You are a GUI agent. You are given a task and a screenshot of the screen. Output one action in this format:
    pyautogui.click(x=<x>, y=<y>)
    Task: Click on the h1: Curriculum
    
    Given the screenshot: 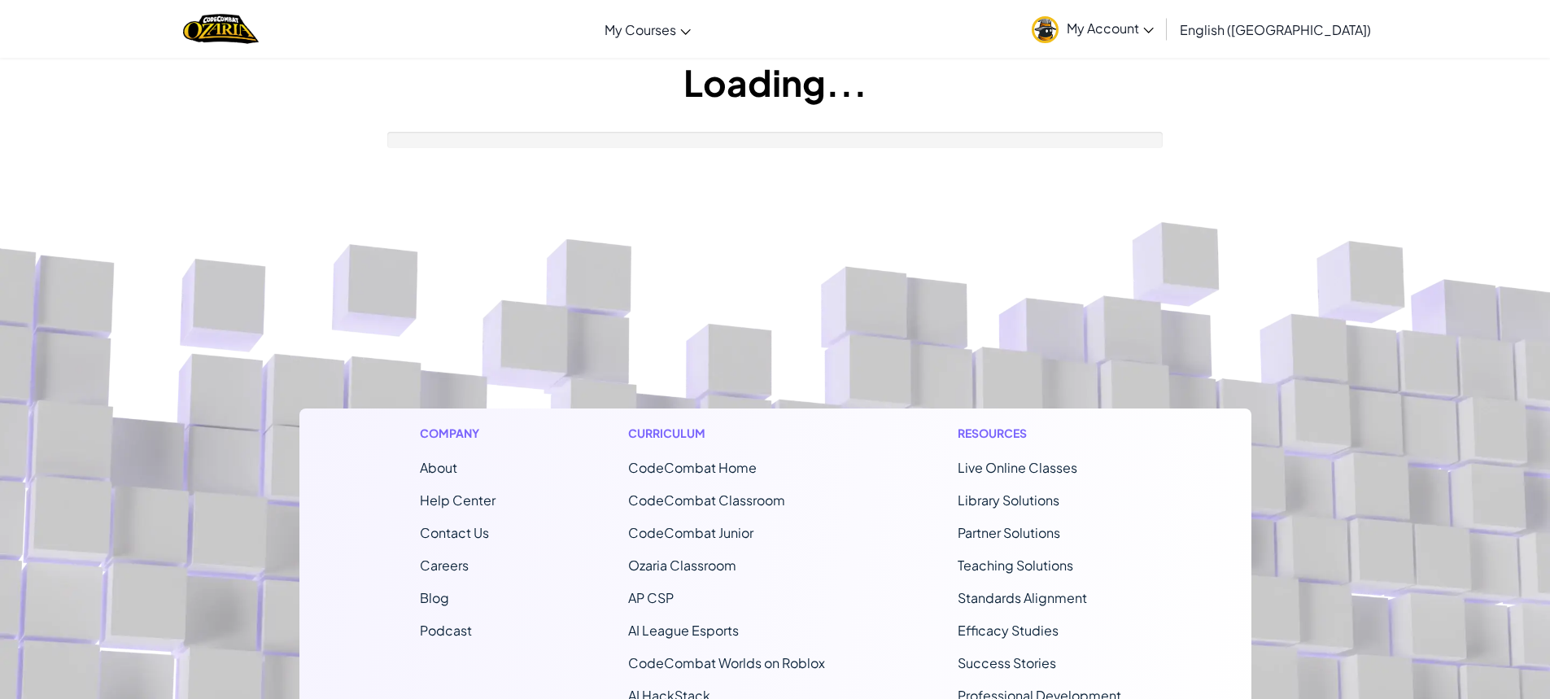 What is the action you would take?
    pyautogui.click(x=727, y=433)
    